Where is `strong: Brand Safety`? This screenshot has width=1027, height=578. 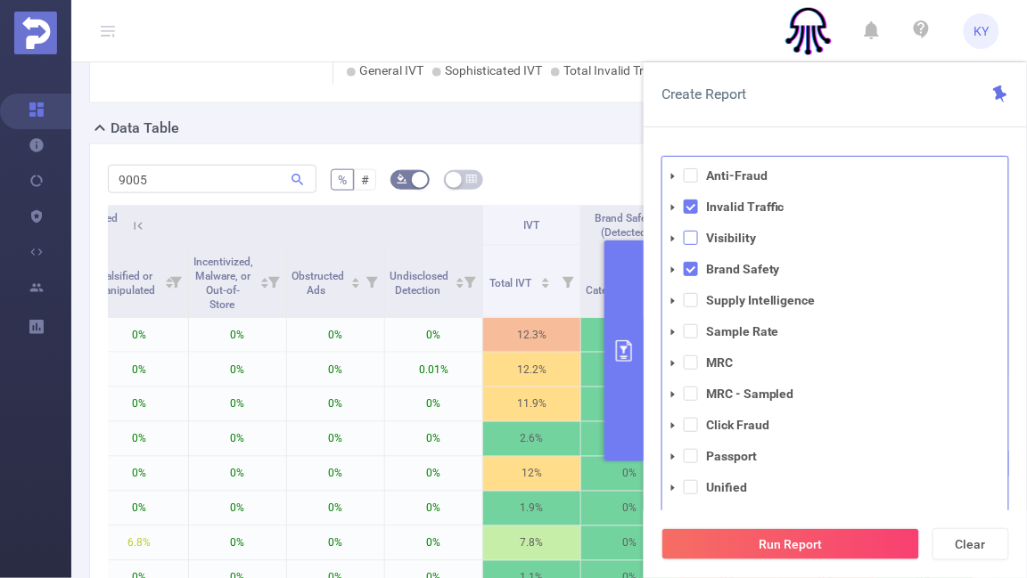 strong: Brand Safety is located at coordinates (742, 269).